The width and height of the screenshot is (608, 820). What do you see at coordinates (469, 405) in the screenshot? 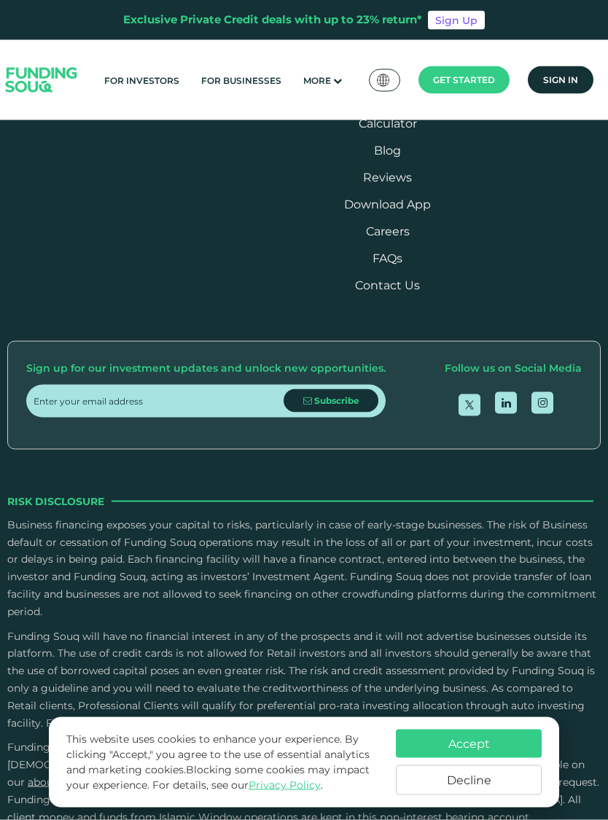
I see `a: open Twitter` at bounding box center [469, 405].